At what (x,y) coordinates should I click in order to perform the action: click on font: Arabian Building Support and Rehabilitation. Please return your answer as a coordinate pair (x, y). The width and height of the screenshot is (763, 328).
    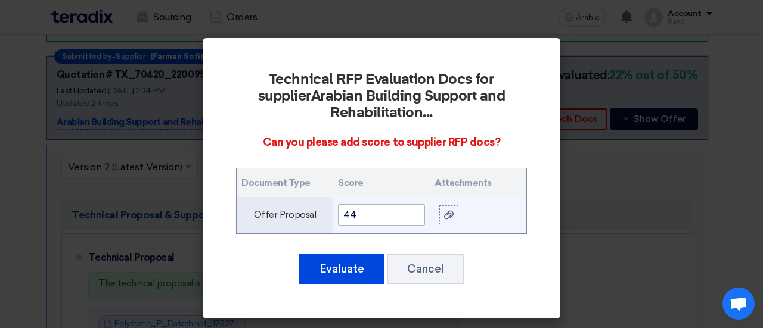
    Looking at the image, I should click on (408, 105).